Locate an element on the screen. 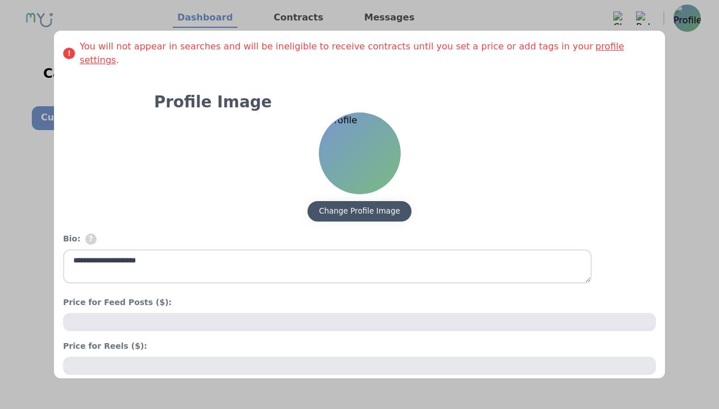  h4: Price for Reels ($): is located at coordinates (359, 346).